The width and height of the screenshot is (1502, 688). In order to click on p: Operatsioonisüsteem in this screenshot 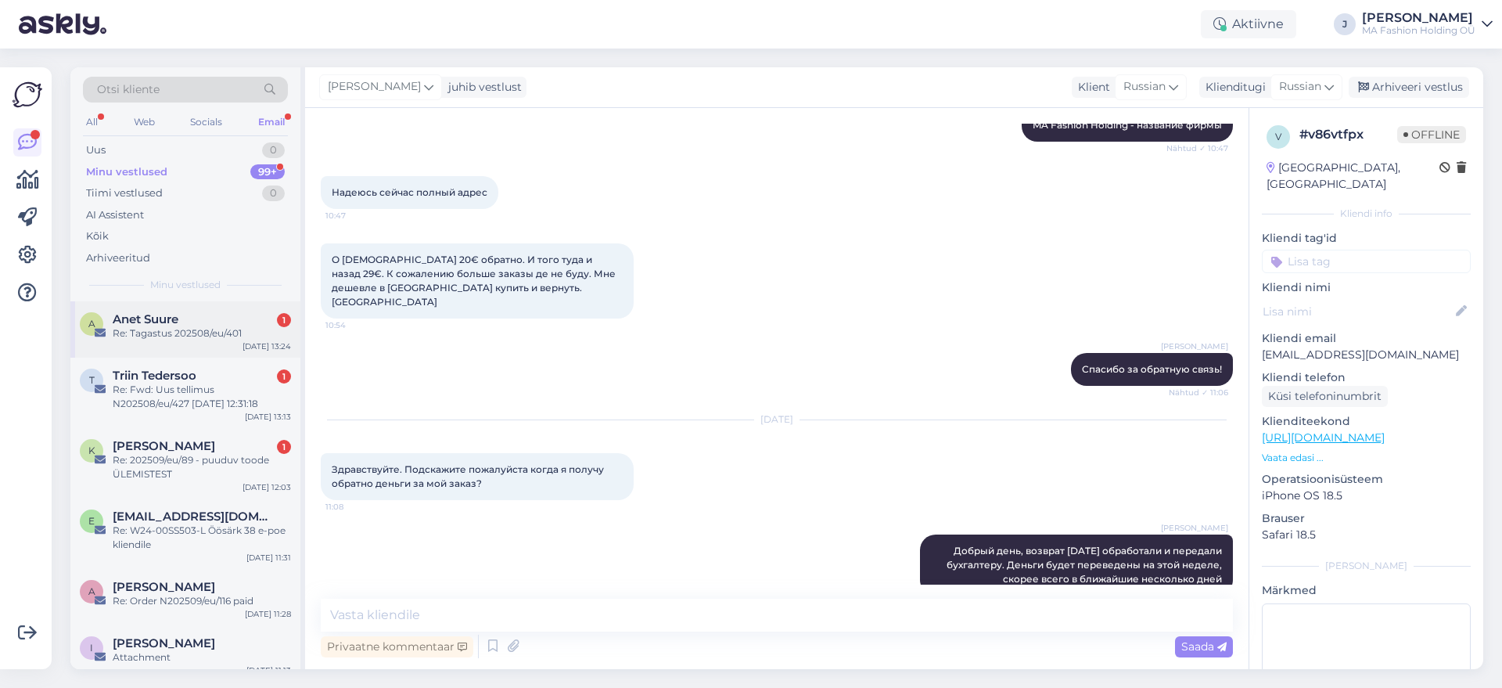, I will do `click(1366, 479)`.